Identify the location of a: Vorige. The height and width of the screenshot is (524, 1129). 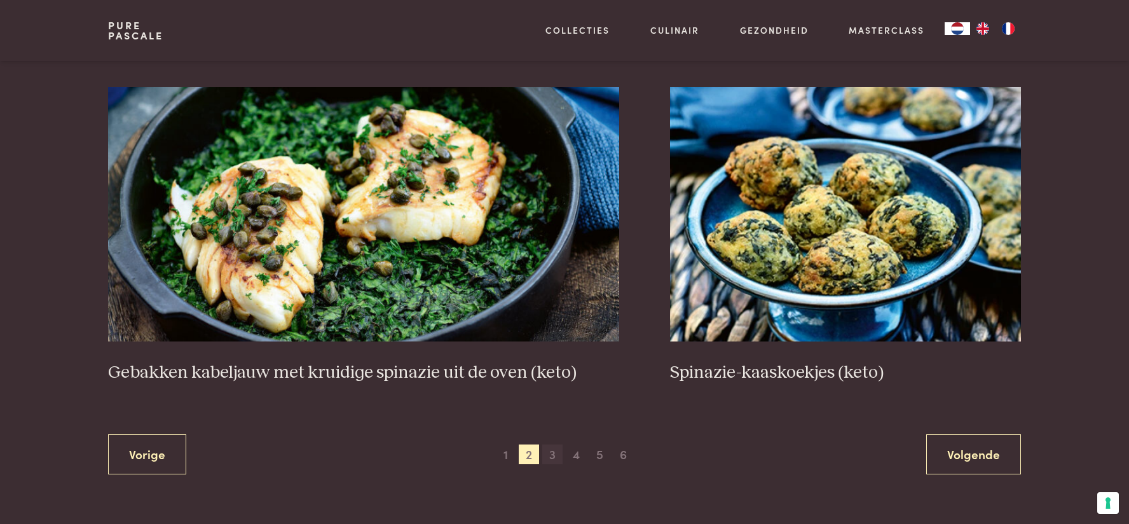
(147, 454).